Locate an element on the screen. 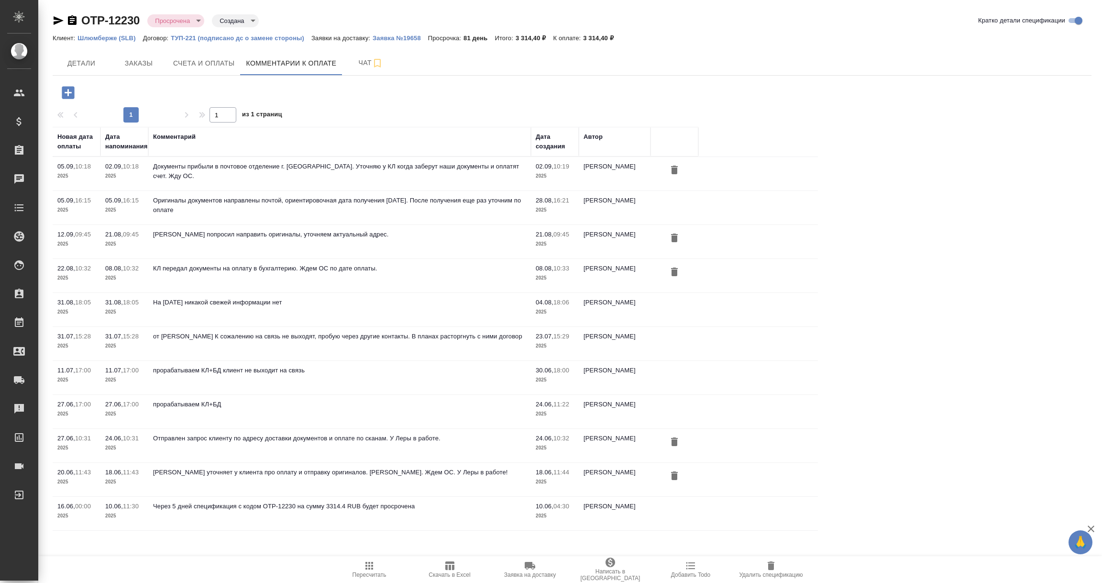  p: 18:05 is located at coordinates (131, 302).